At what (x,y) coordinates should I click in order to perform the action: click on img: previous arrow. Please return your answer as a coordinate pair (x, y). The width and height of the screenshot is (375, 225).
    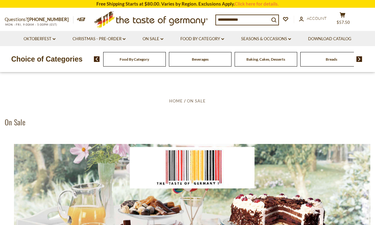
    Looking at the image, I should click on (97, 59).